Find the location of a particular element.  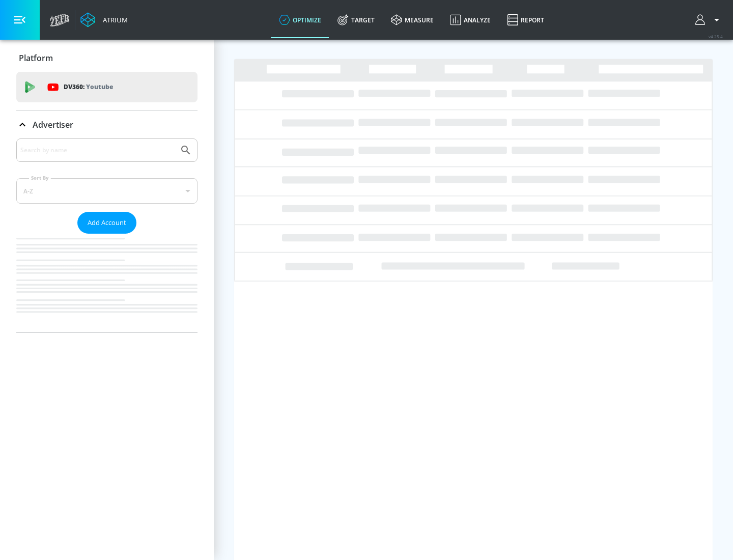

div: DV360: Youtube is located at coordinates (107, 87).